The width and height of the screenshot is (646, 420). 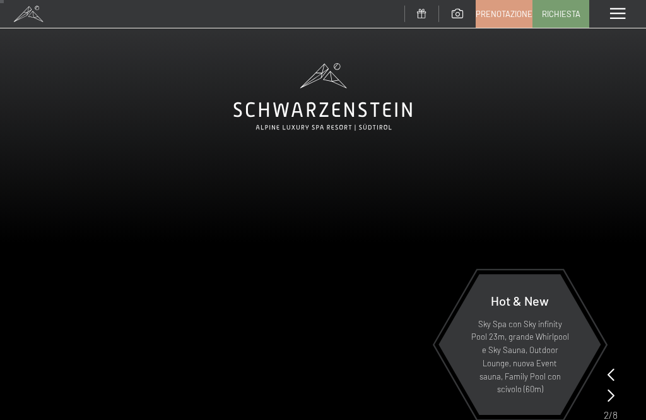 What do you see at coordinates (520, 300) in the screenshot?
I see `span: Hot & New` at bounding box center [520, 300].